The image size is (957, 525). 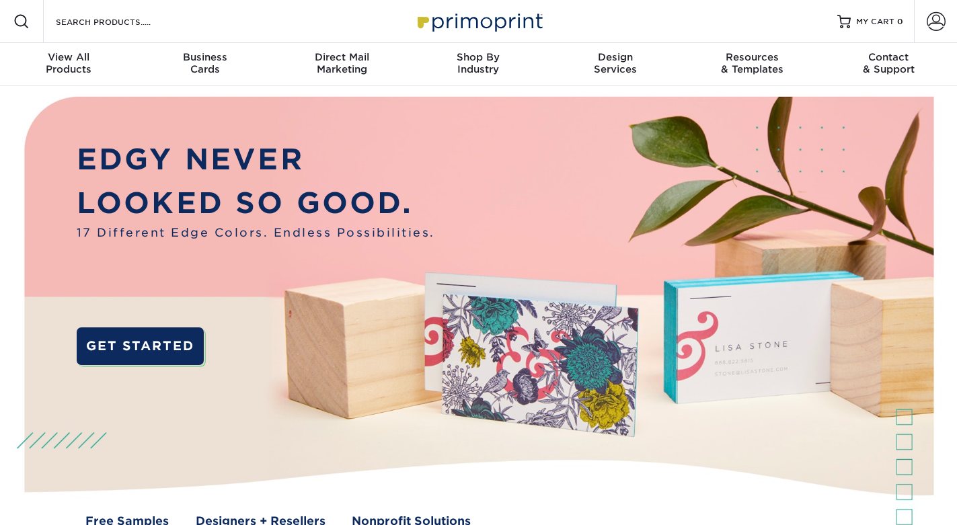 What do you see at coordinates (479, 21) in the screenshot?
I see `img: Primoprint` at bounding box center [479, 21].